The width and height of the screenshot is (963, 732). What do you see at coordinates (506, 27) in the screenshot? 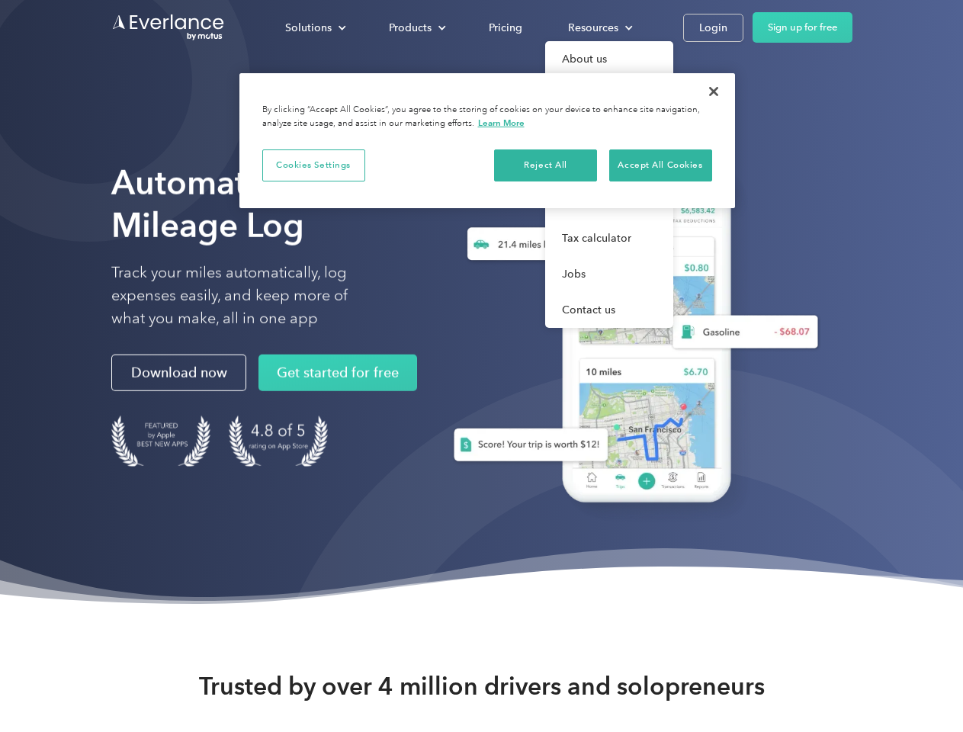
I see `a: Pricing` at bounding box center [506, 27].